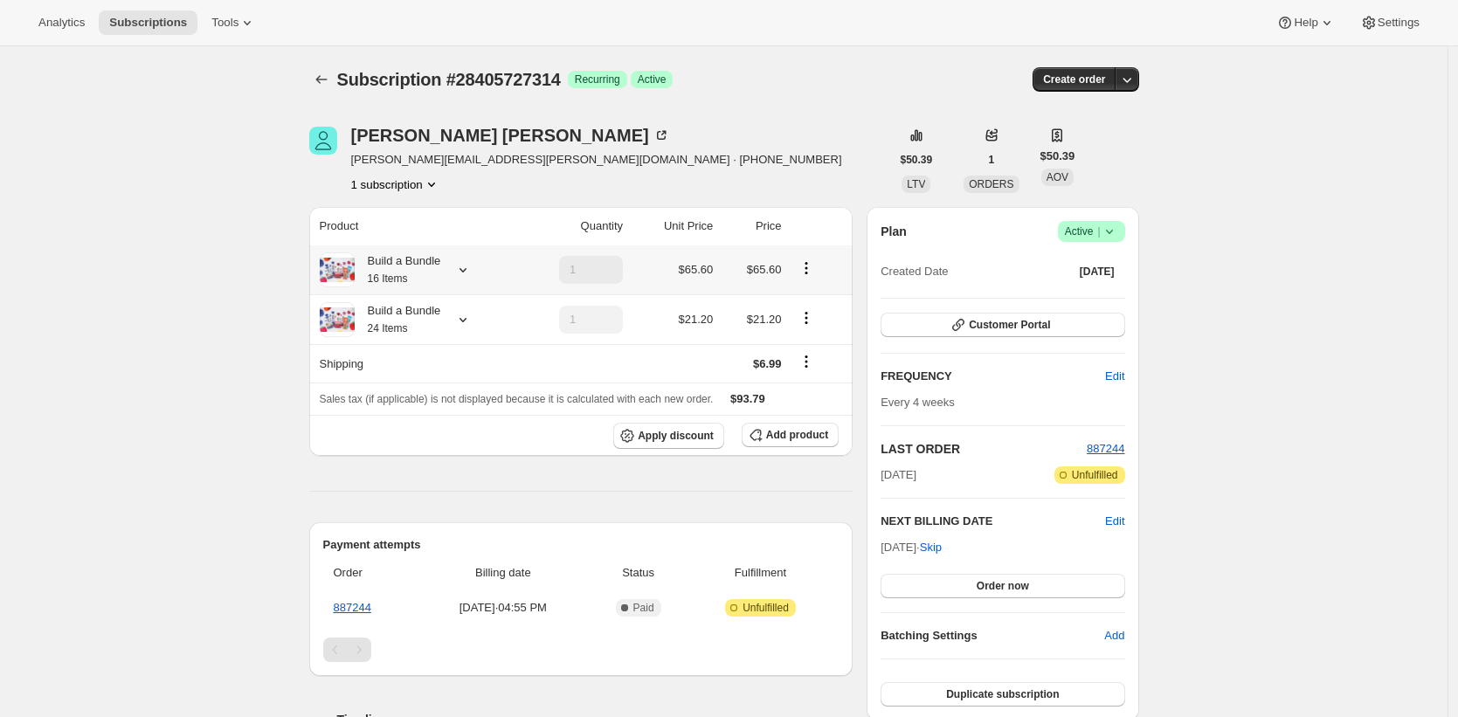  I want to click on span: Paid, so click(644, 608).